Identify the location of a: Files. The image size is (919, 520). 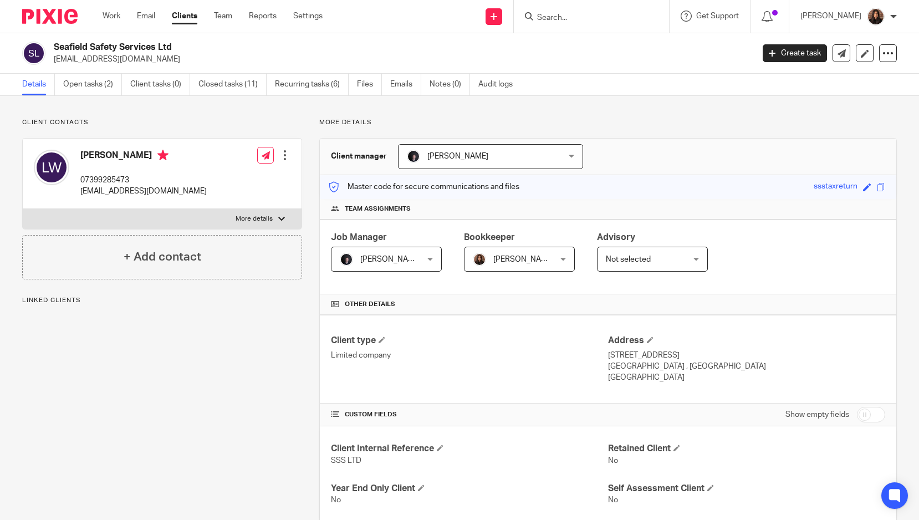
(369, 84).